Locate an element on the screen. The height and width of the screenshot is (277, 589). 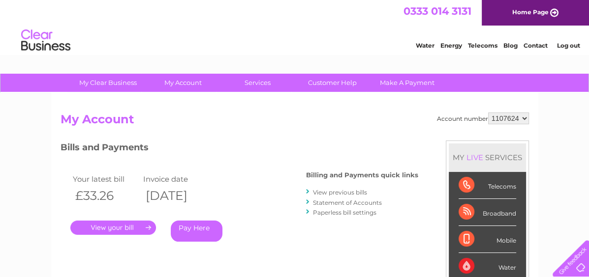
h2: My Account is located at coordinates (295, 122).